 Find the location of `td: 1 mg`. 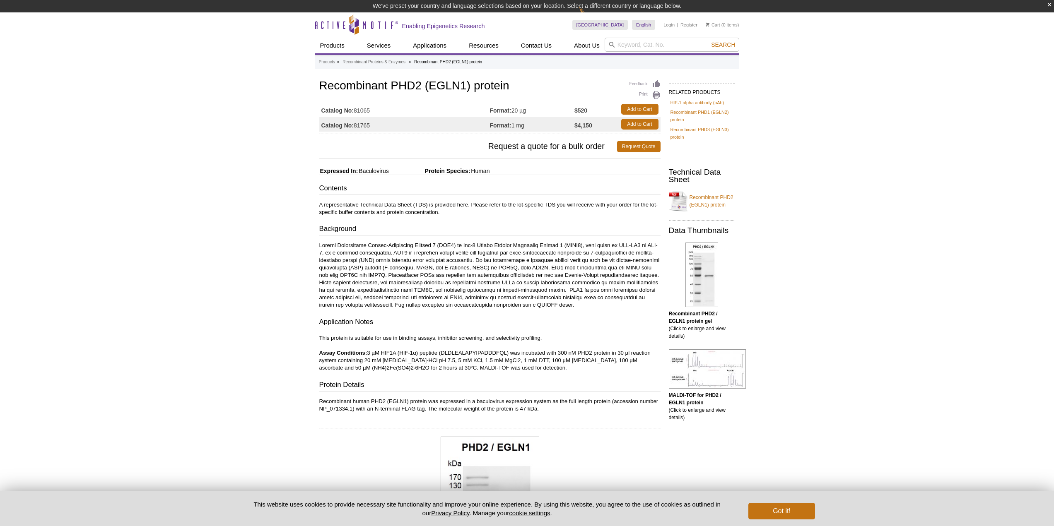

td: 1 mg is located at coordinates (532, 124).